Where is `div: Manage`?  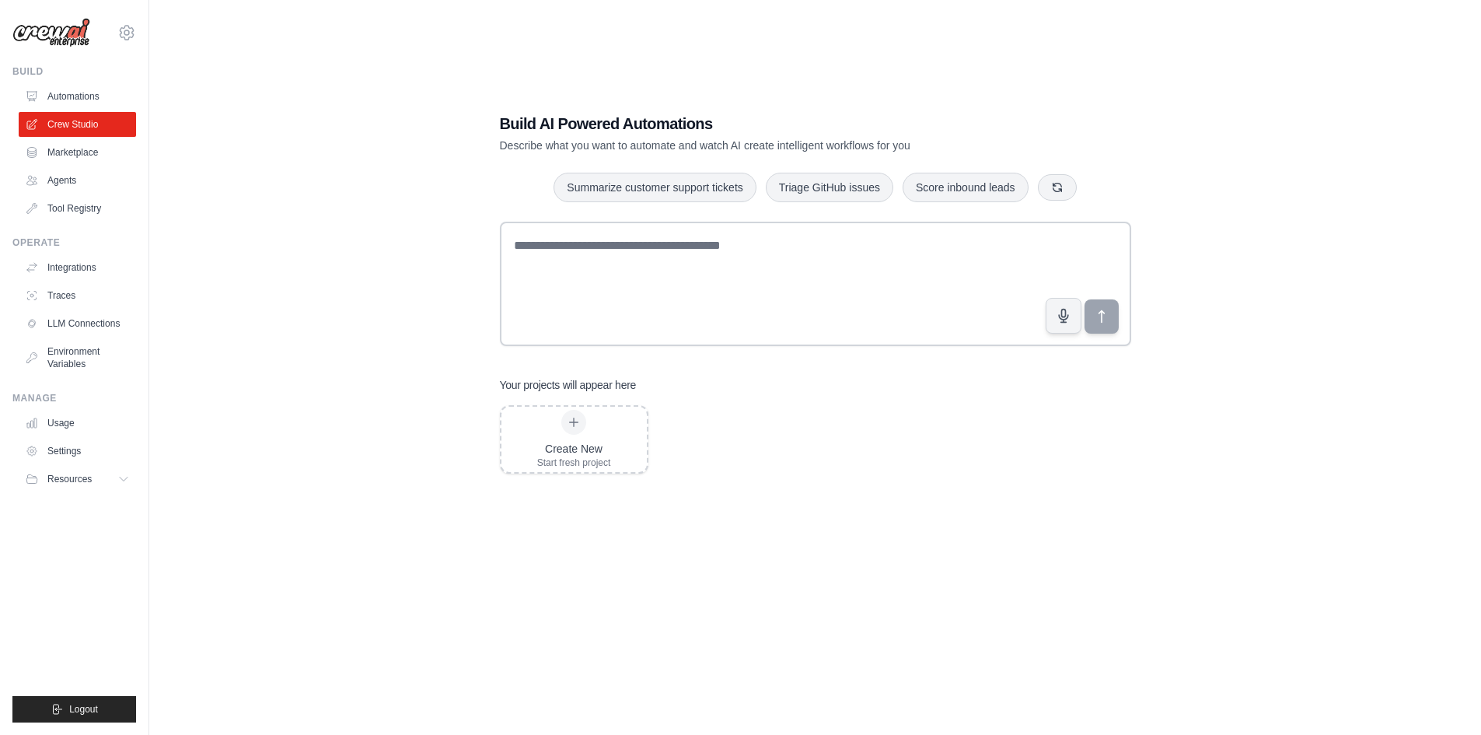
div: Manage is located at coordinates (74, 398).